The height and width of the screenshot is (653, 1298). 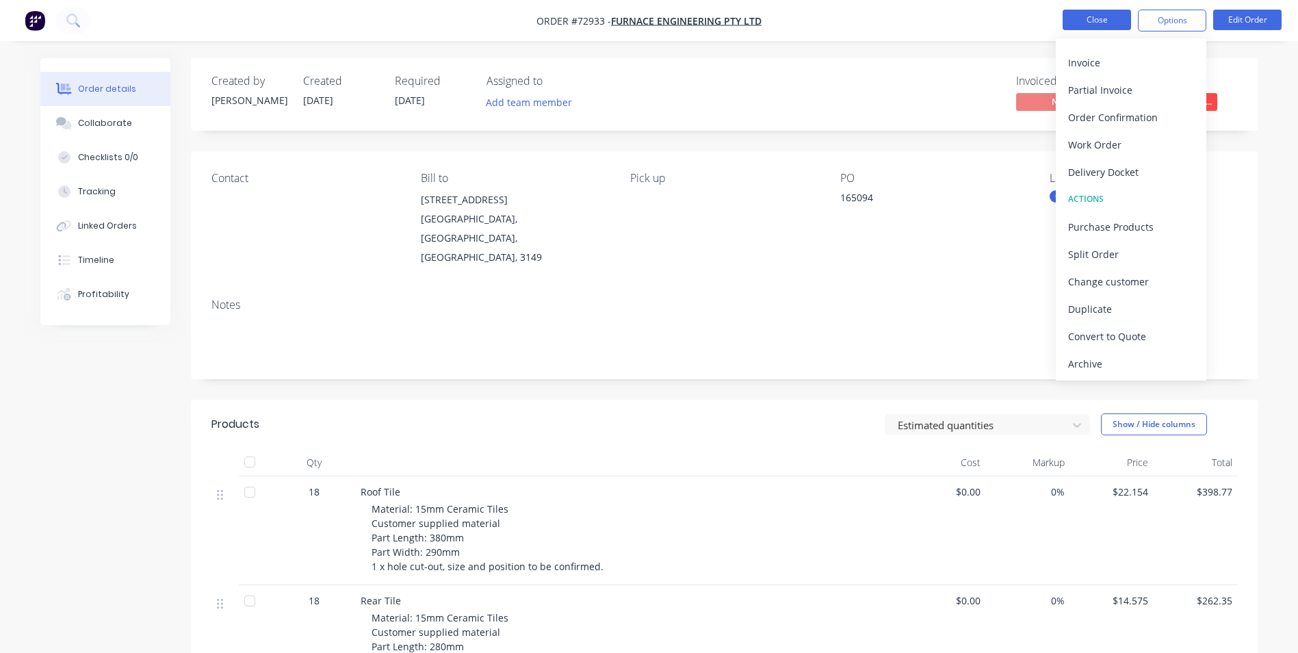 What do you see at coordinates (934, 178) in the screenshot?
I see `div: PO` at bounding box center [934, 178].